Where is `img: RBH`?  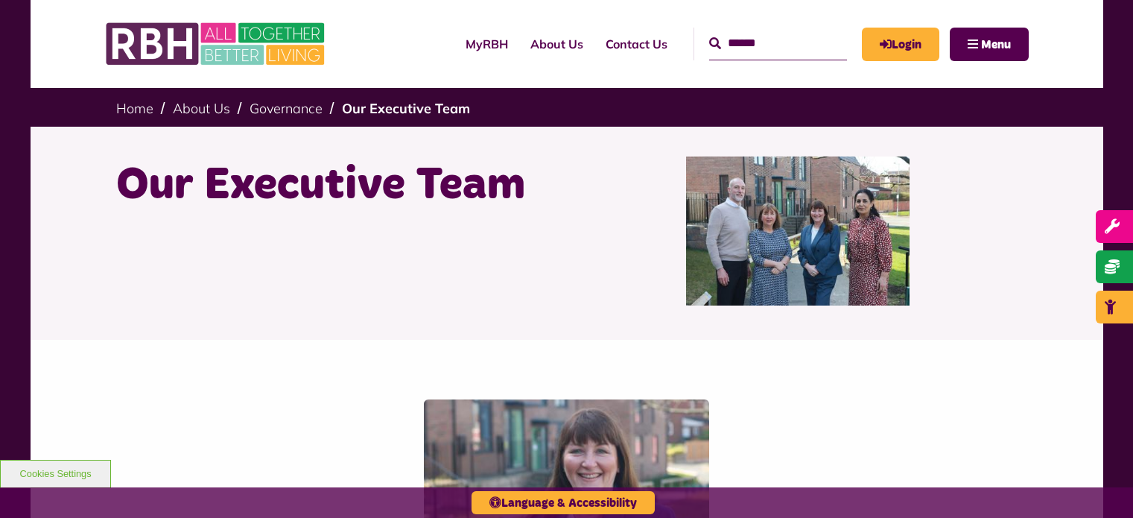 img: RBH is located at coordinates (217, 44).